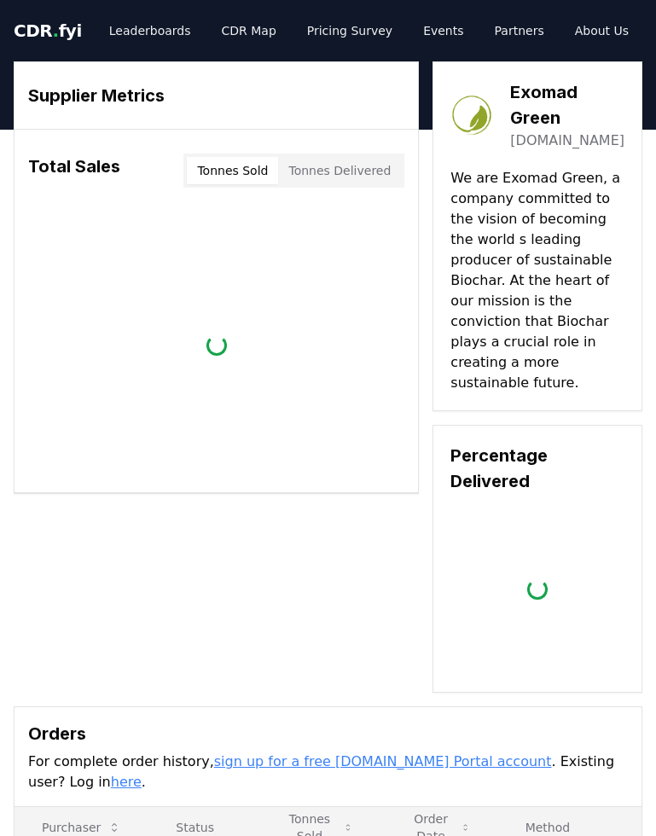  What do you see at coordinates (202, 828) in the screenshot?
I see `p: Status` at bounding box center [202, 828].